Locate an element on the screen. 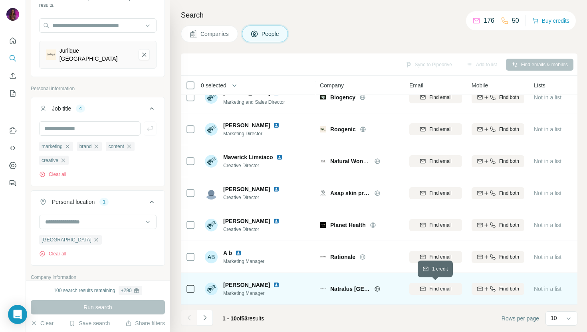  p: 176 is located at coordinates (489, 21).